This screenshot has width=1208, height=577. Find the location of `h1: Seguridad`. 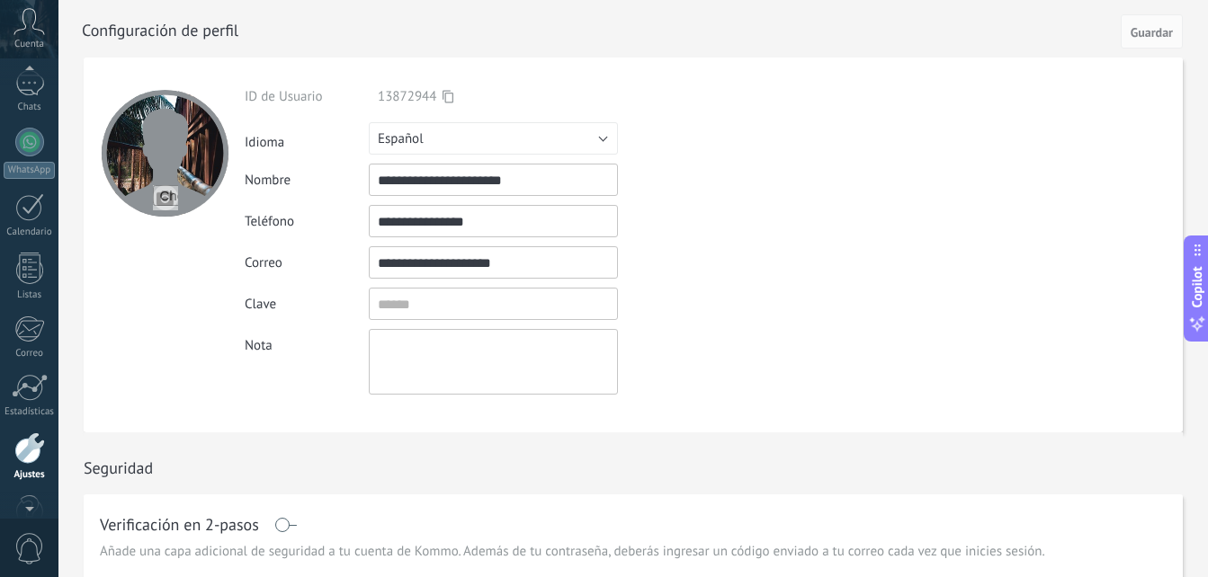

h1: Seguridad is located at coordinates (118, 468).